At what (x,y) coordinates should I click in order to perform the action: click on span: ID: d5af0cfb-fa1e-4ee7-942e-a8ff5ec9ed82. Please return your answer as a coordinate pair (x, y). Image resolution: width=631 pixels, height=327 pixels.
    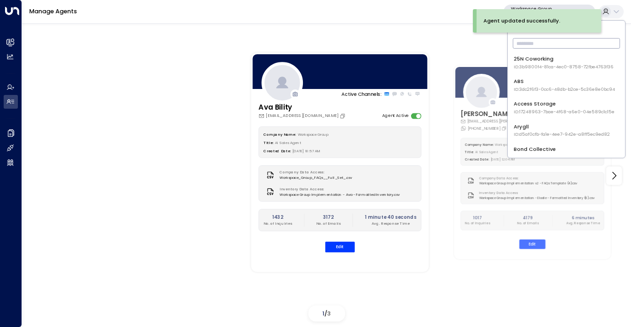
    Looking at the image, I should click on (562, 134).